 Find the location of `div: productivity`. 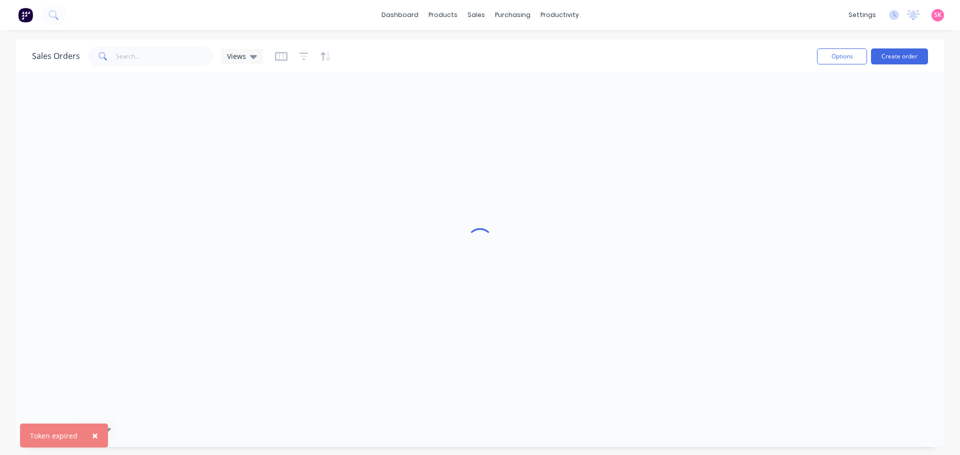

div: productivity is located at coordinates (559, 15).